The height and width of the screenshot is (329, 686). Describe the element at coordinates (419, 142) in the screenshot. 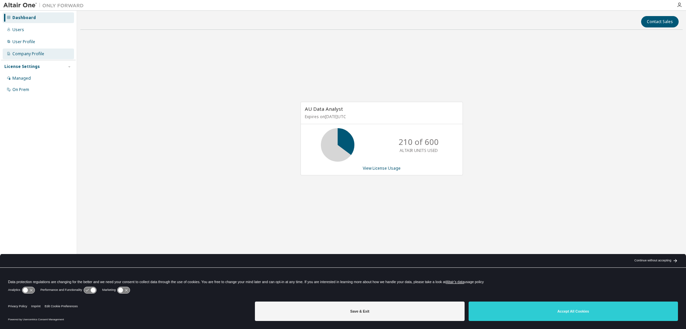

I see `p: 210 of 600` at that location.